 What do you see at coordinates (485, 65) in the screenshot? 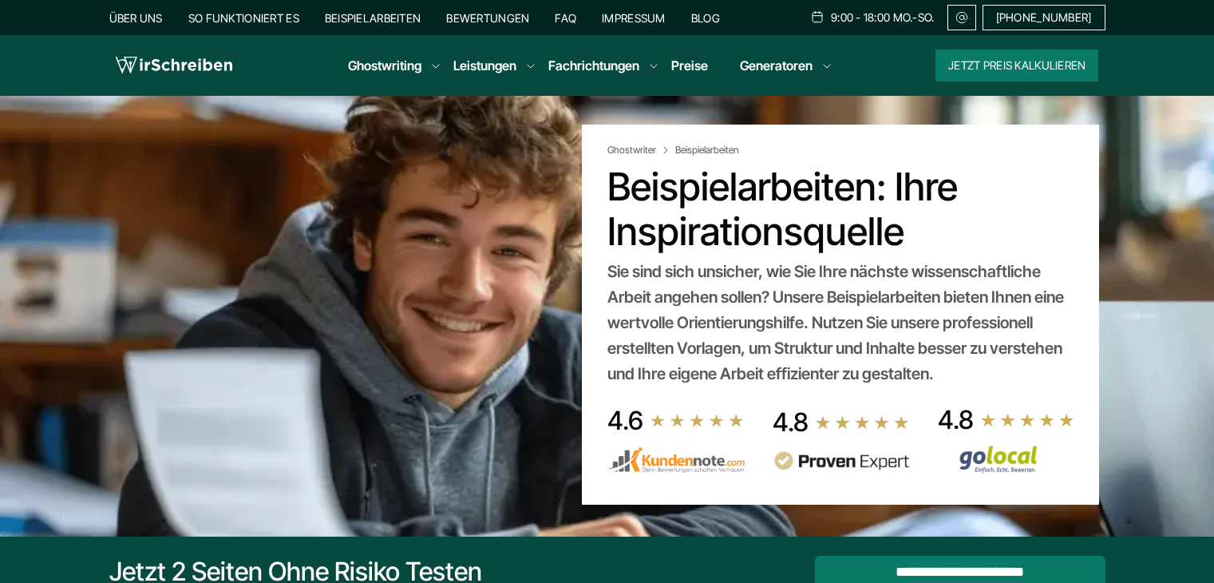
I see `a: Leistungen` at bounding box center [485, 65].